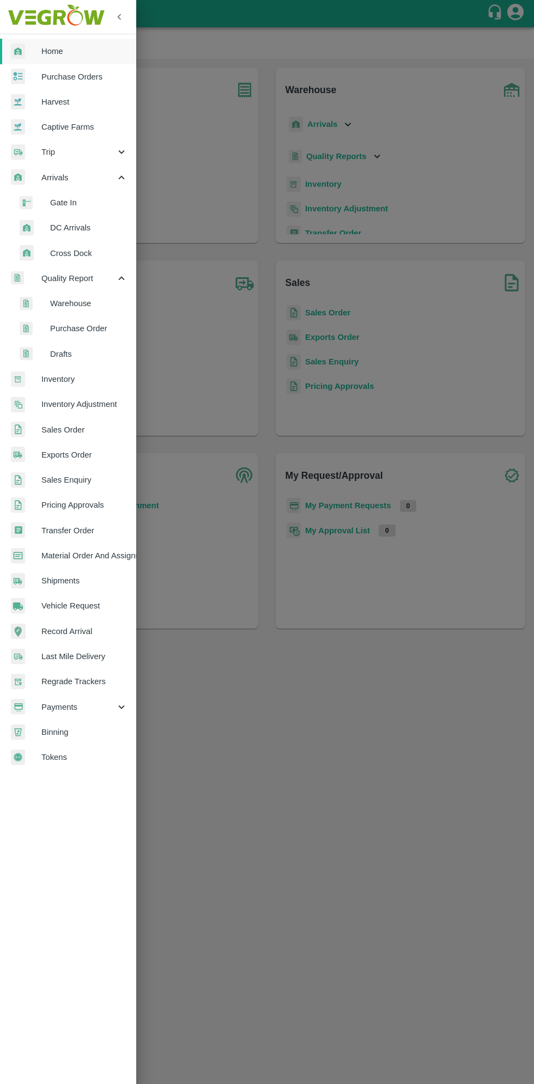 This screenshot has width=534, height=1084. What do you see at coordinates (84, 732) in the screenshot?
I see `span: Binning` at bounding box center [84, 732].